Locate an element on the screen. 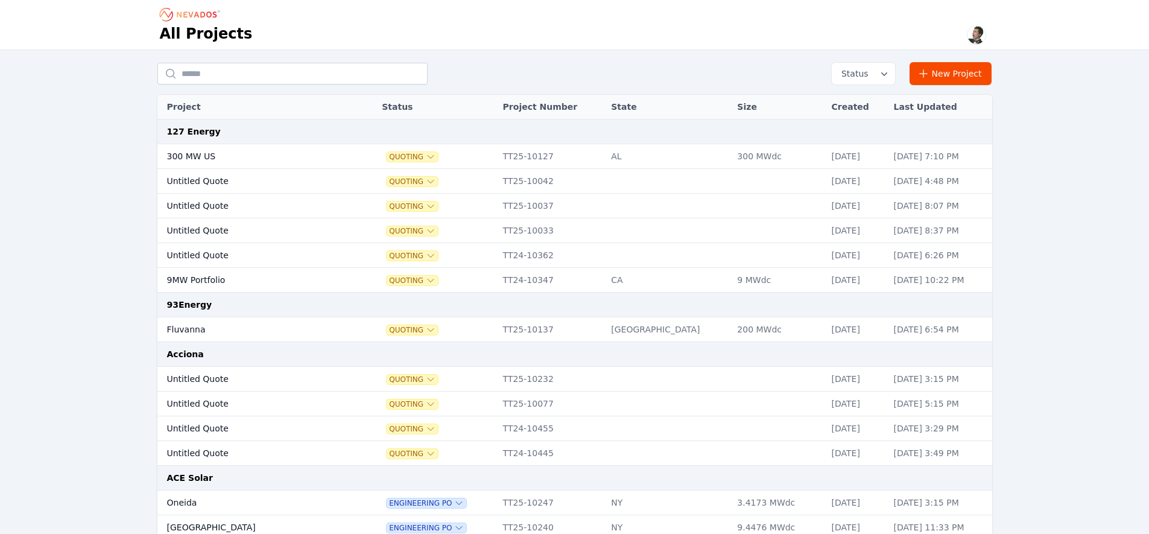 This screenshot has height=534, width=1149. td: 93Energy is located at coordinates (575, 305).